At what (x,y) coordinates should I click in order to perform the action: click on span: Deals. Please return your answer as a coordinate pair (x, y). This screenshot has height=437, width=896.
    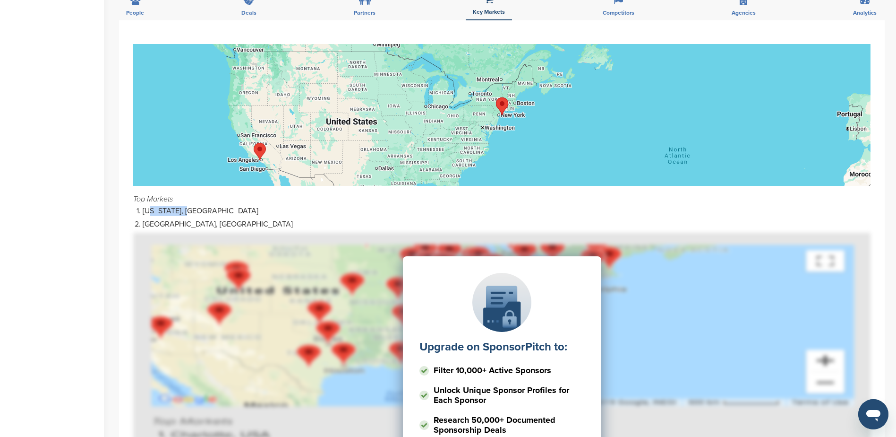
    Looking at the image, I should click on (249, 13).